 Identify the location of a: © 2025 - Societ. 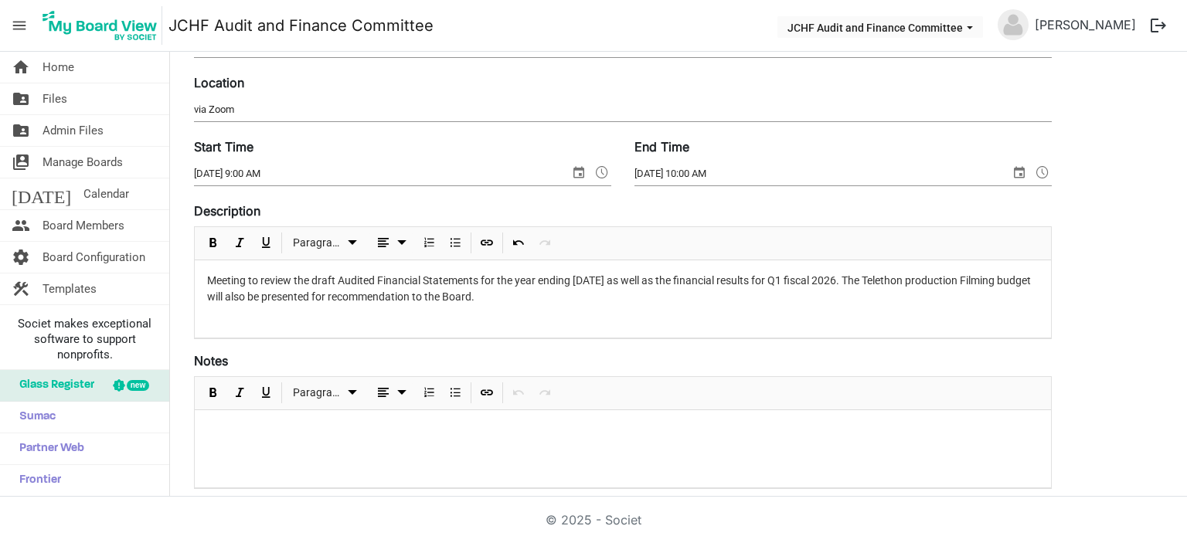
(593, 520).